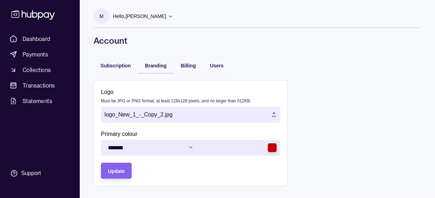 The width and height of the screenshot is (435, 198). What do you see at coordinates (156, 66) in the screenshot?
I see `span: Branding` at bounding box center [156, 66].